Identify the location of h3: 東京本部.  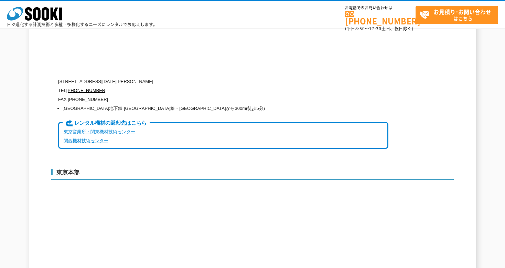
(252, 174).